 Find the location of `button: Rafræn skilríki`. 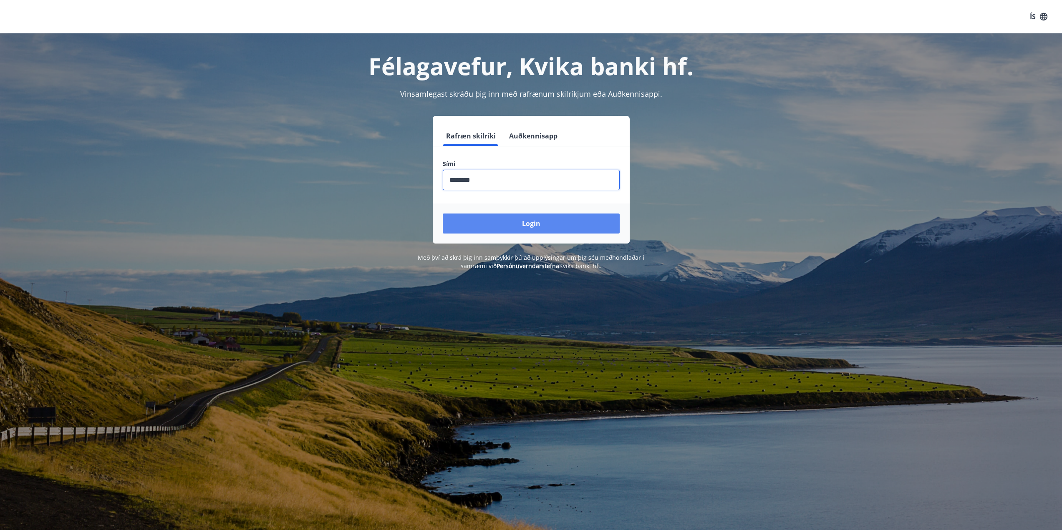

button: Rafræn skilríki is located at coordinates (471, 136).